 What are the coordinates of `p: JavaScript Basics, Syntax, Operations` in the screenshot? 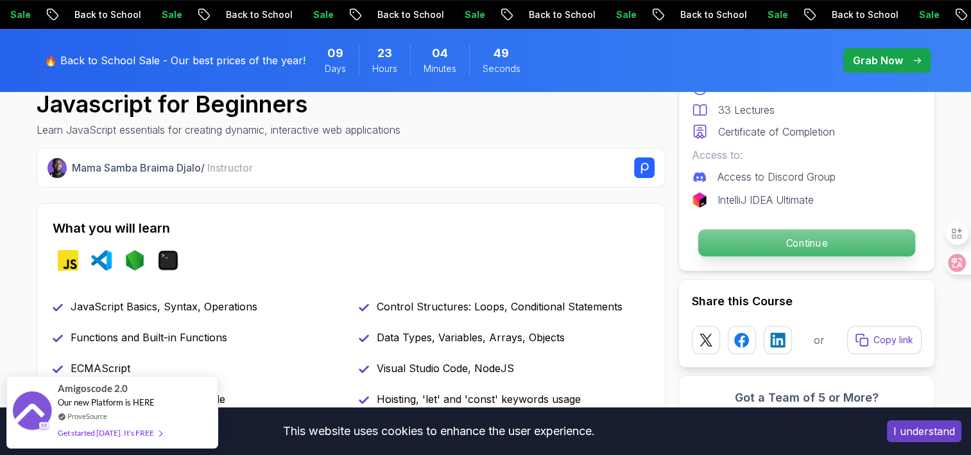 It's located at (164, 306).